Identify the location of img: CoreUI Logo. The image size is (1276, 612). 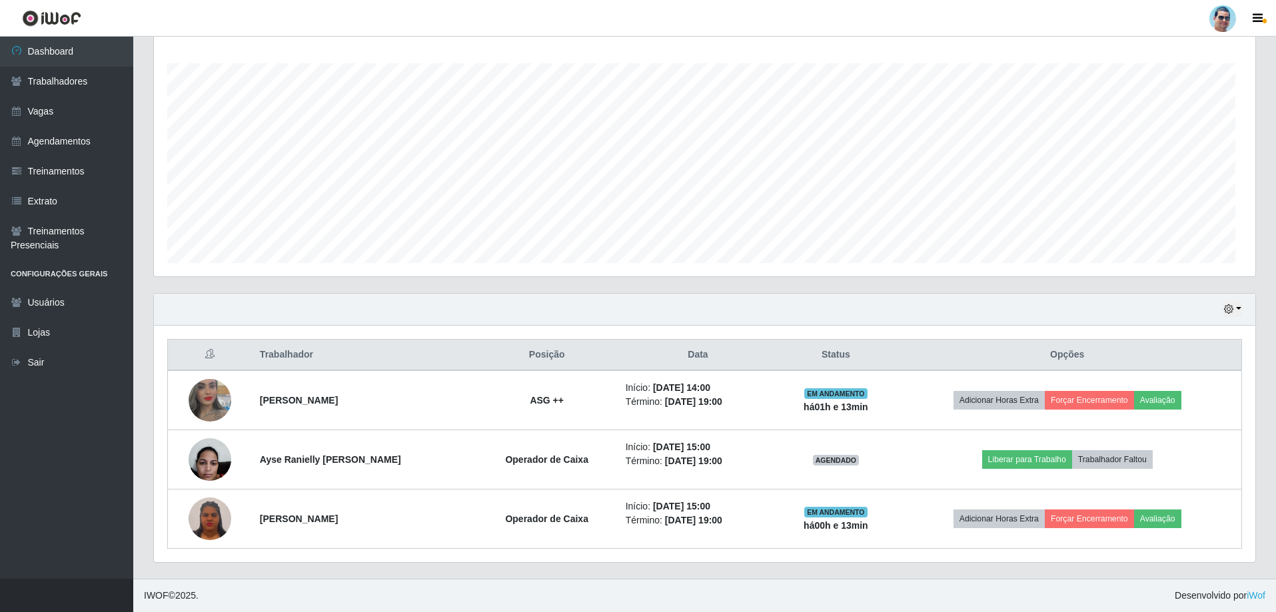
(51, 18).